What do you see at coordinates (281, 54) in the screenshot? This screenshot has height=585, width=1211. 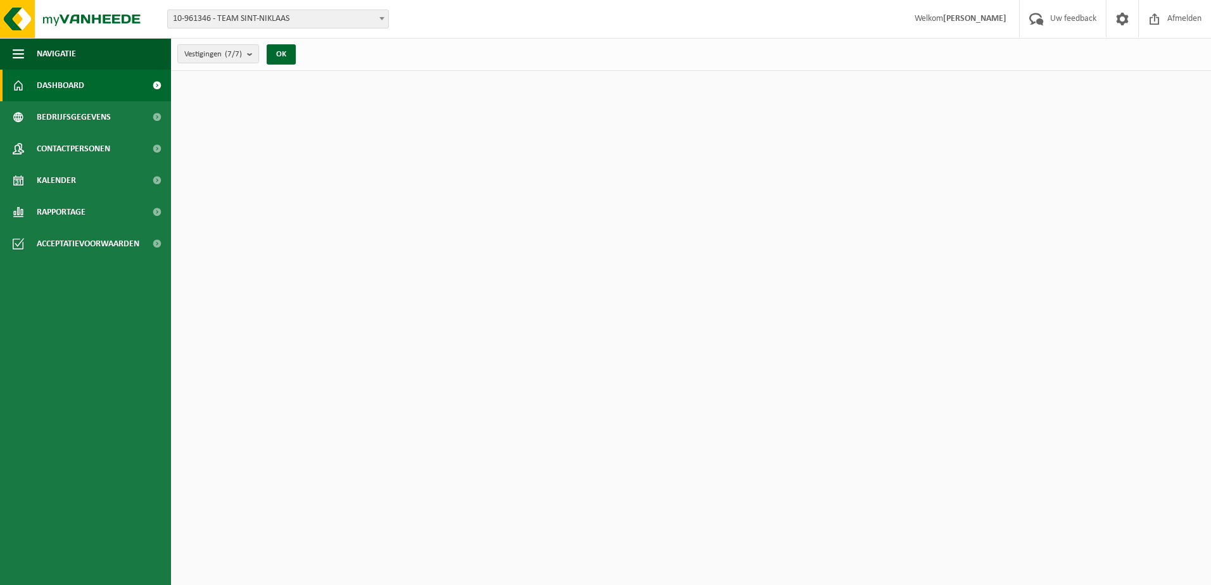 I see `button: OK` at bounding box center [281, 54].